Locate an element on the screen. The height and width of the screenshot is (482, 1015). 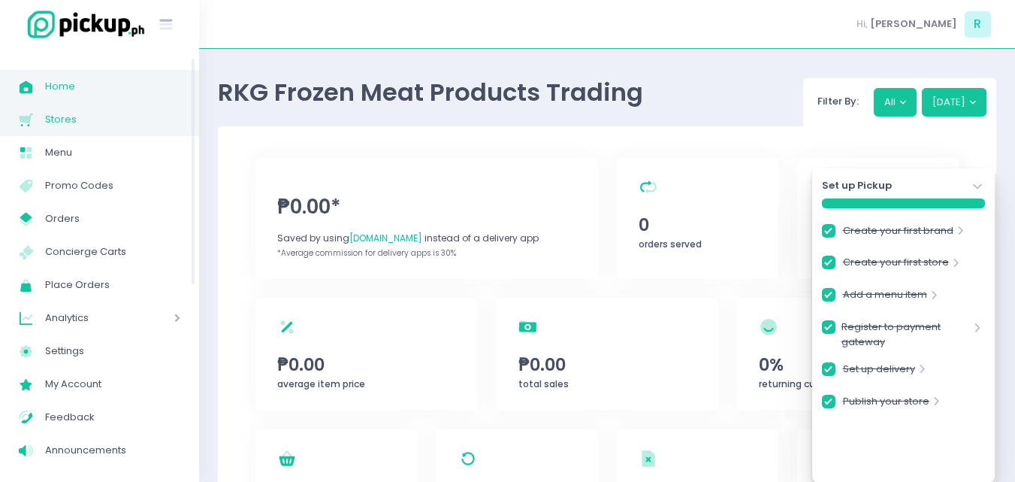
span: R is located at coordinates (977, 24).